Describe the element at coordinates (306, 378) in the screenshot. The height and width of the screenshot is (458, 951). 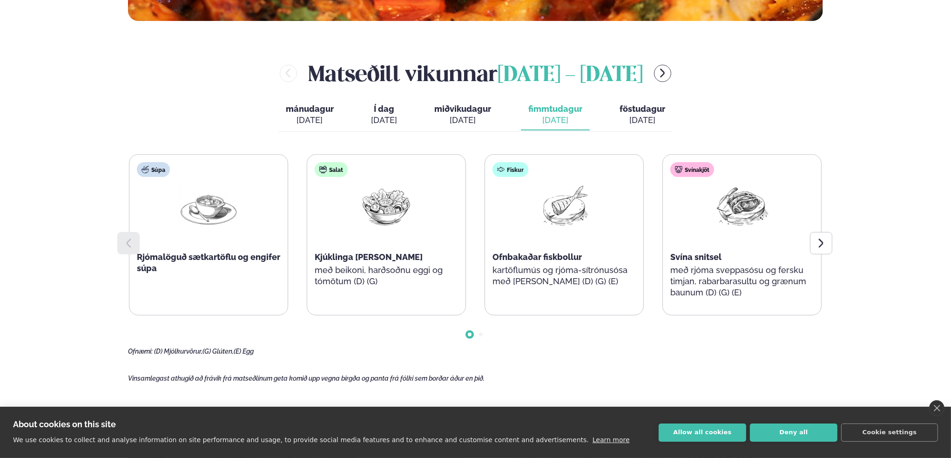
I see `span: Vinsamlegast athugið að frávik frá matseðlinum geta komið upp vegna birgða og panta frá fólki sem...` at that location.